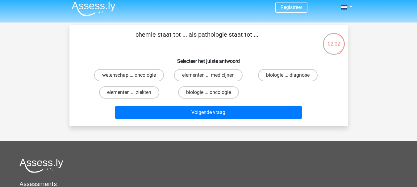 This screenshot has width=417, height=187. What do you see at coordinates (333, 40) in the screenshot?
I see `div: 02:02` at bounding box center [333, 40].